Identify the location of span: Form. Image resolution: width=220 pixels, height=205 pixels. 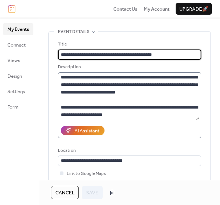
(13, 107).